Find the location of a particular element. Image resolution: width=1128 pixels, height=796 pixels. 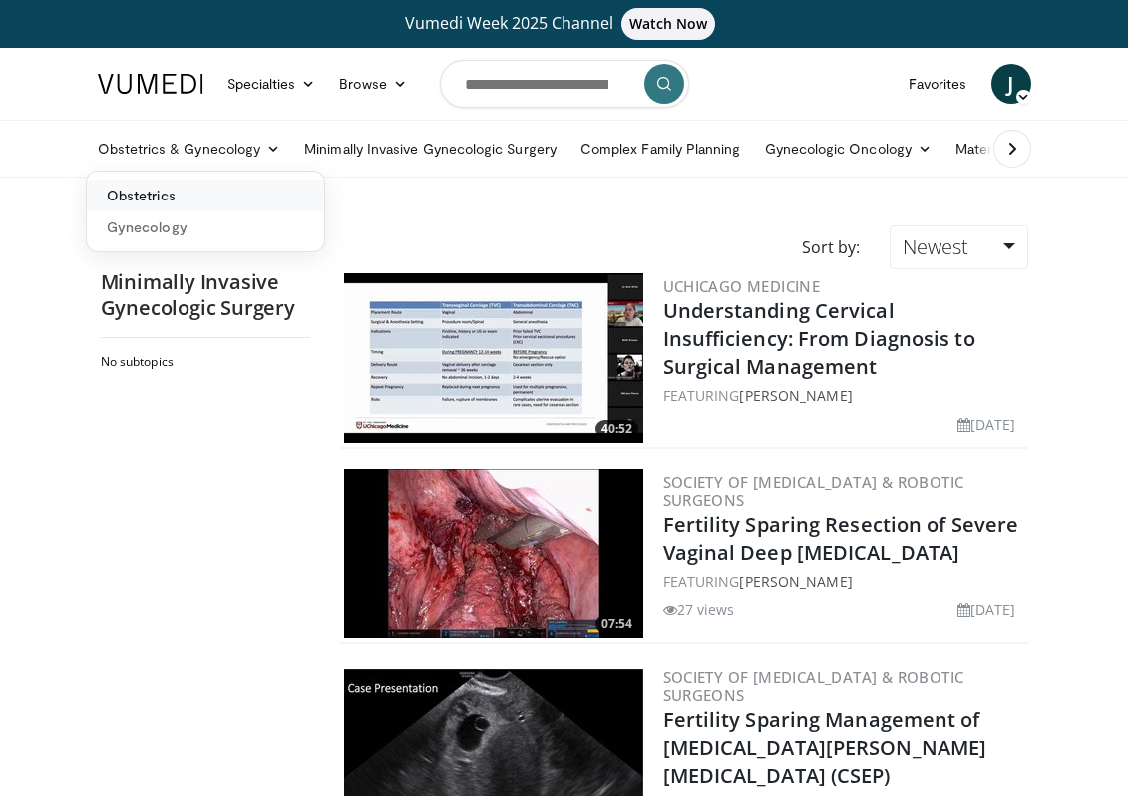

h2: Minimally Invasive Gynecologic Surgery is located at coordinates (205, 295).